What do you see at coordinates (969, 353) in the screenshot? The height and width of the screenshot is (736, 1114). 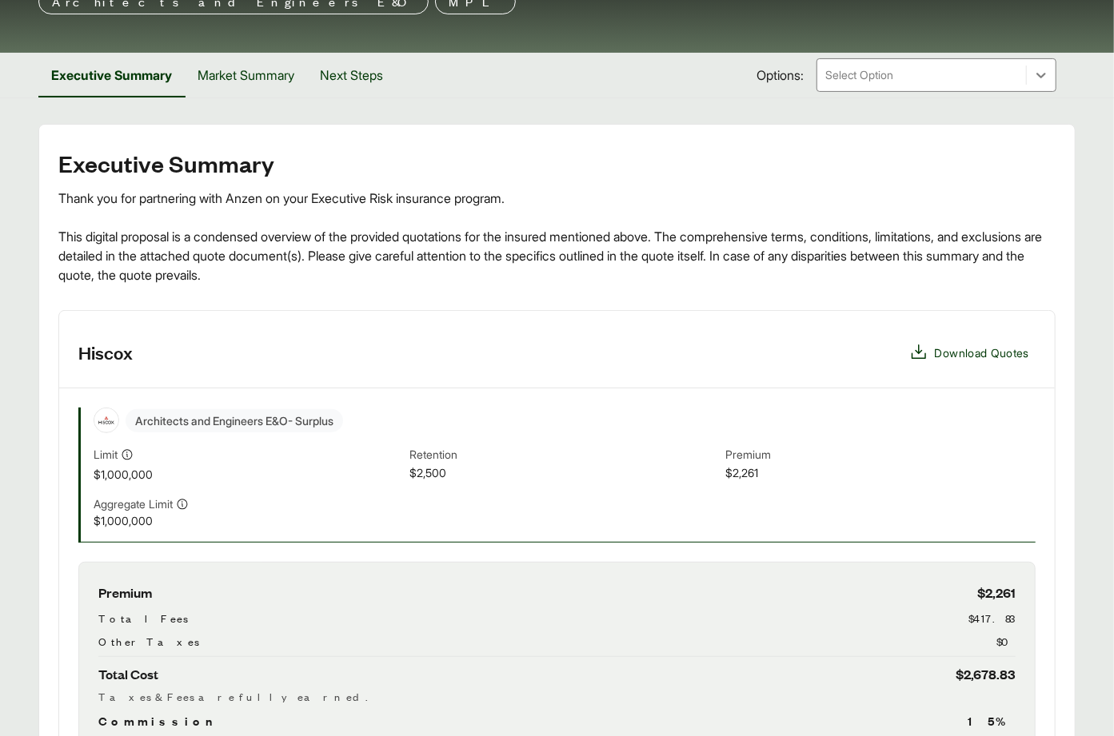 I see `a: Download Quotes` at bounding box center [969, 353].